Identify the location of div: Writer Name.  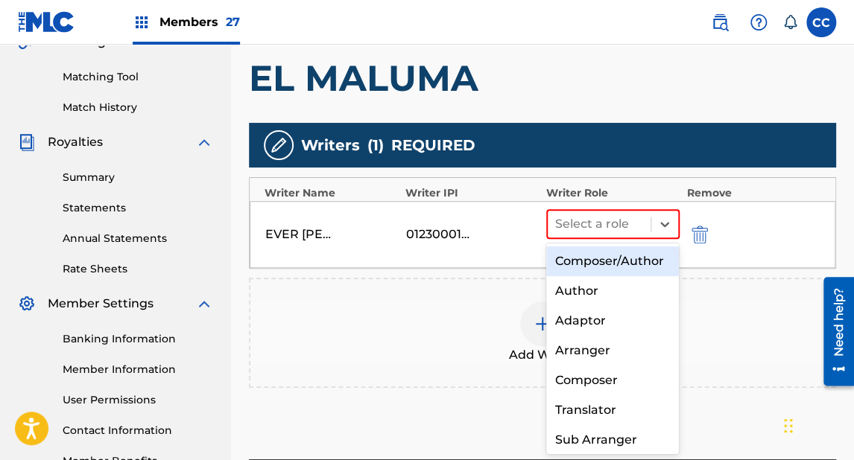
(331, 193).